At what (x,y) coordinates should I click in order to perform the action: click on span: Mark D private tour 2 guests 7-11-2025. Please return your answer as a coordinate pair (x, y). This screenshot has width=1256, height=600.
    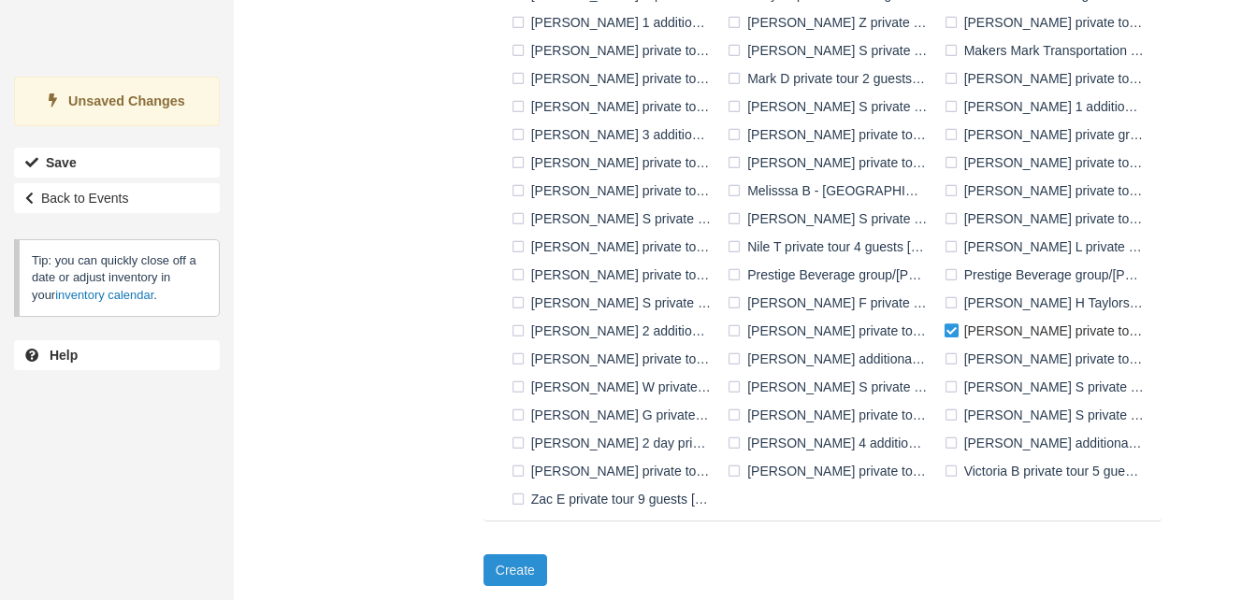
    Looking at the image, I should click on (830, 78).